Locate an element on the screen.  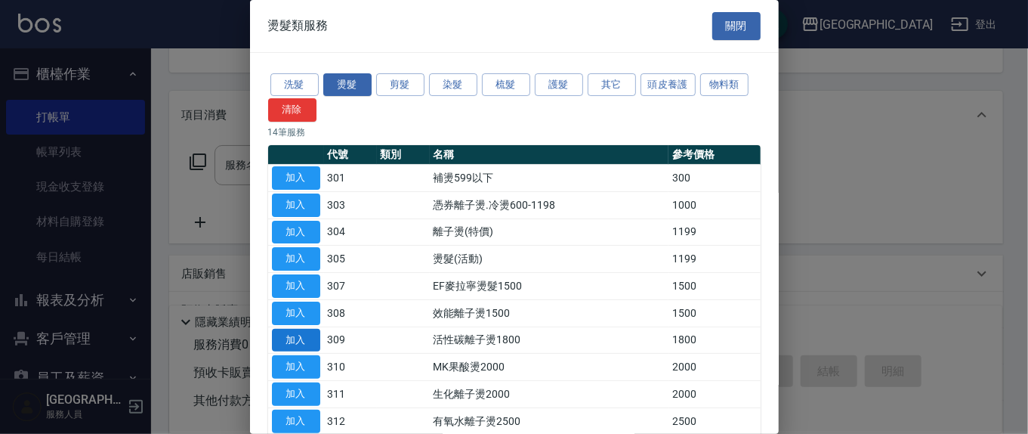
td: 307 is located at coordinates (351, 286).